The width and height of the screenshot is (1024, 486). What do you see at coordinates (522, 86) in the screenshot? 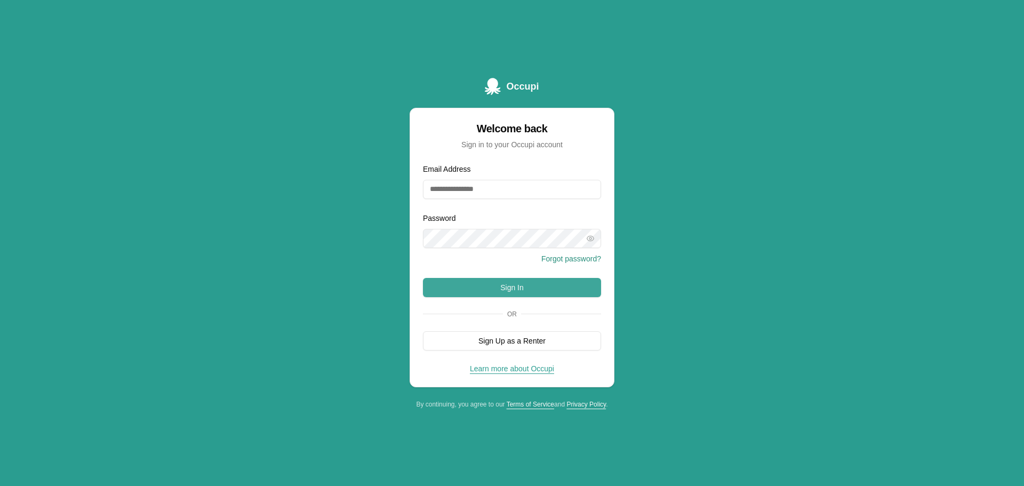
I see `span: Occupi` at bounding box center [522, 86].